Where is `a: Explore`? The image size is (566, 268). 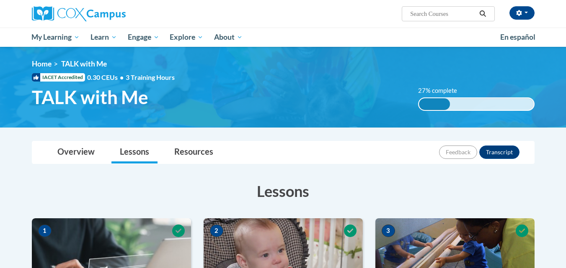 a: Explore is located at coordinates (186, 37).